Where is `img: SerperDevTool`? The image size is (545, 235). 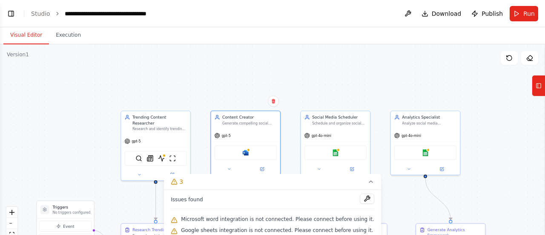
img: SerperDevTool is located at coordinates (139, 158).